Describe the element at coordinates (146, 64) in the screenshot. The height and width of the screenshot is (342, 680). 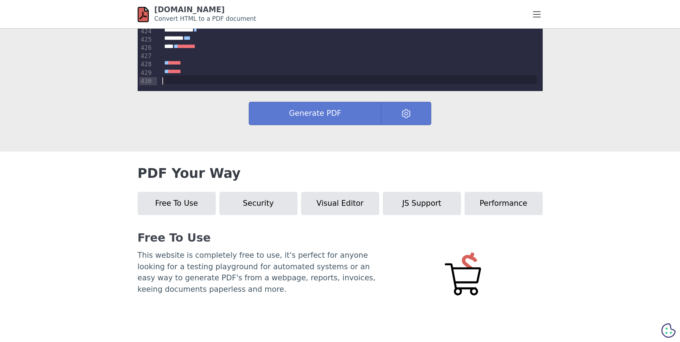
I see `div: 428` at that location.